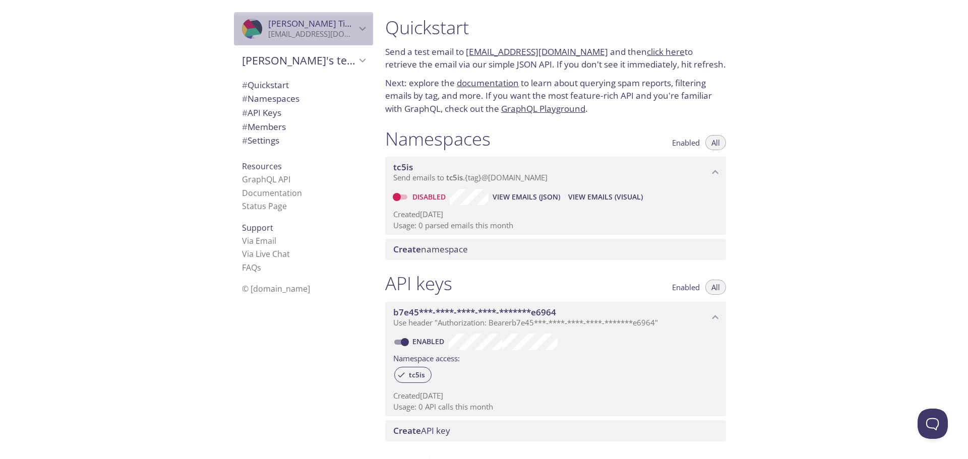 The image size is (968, 459). What do you see at coordinates (606, 197) in the screenshot?
I see `button: View Emails (Visual)` at bounding box center [606, 197].